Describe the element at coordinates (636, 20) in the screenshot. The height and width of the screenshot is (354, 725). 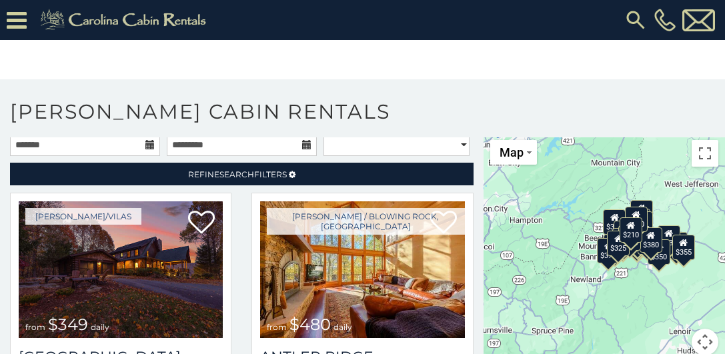
I see `img: search-regular.svg` at that location.